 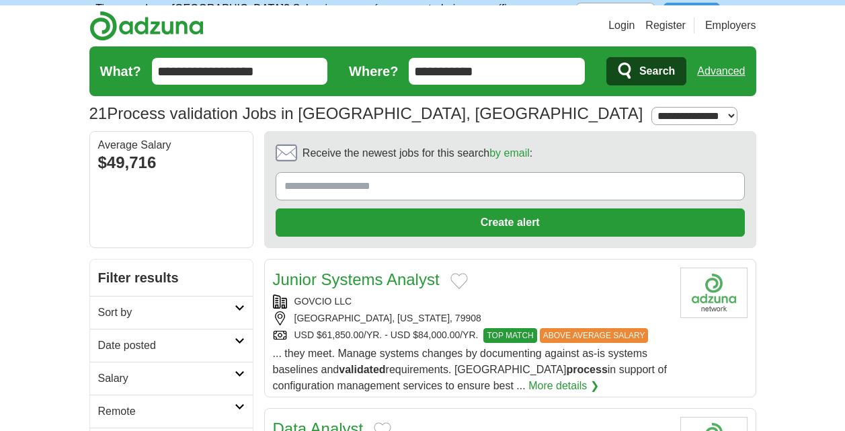 I want to click on h2: Salary, so click(x=166, y=379).